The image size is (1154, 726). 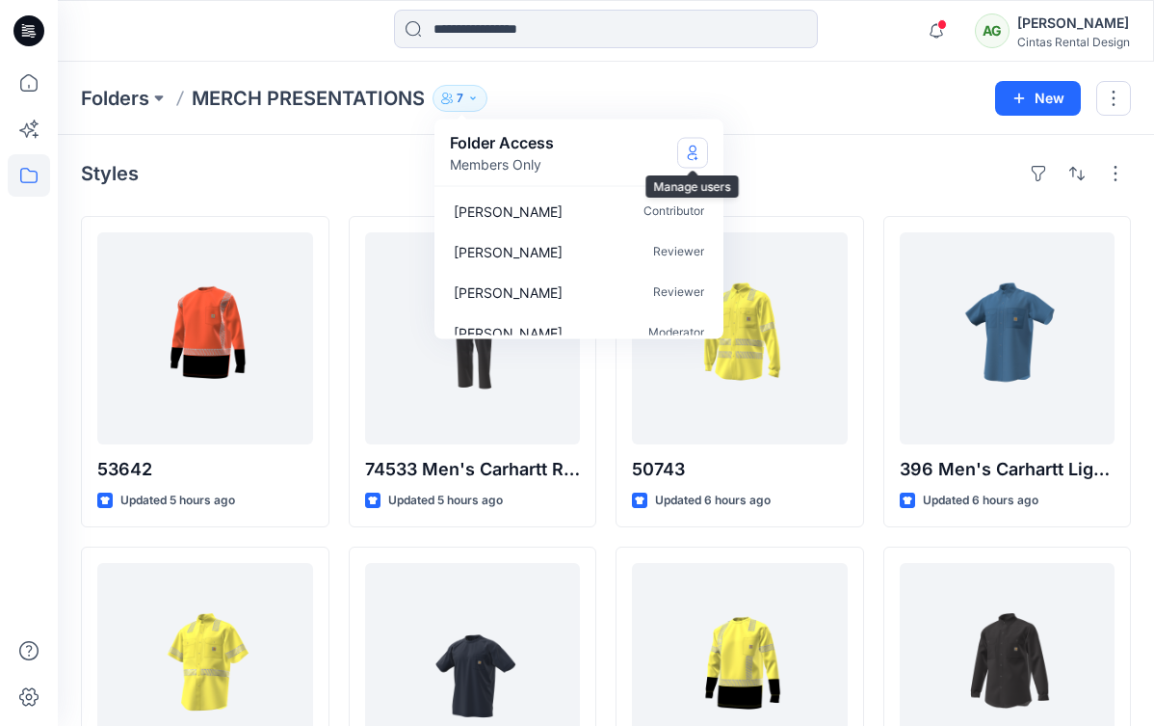 I want to click on p: 50743, so click(x=740, y=469).